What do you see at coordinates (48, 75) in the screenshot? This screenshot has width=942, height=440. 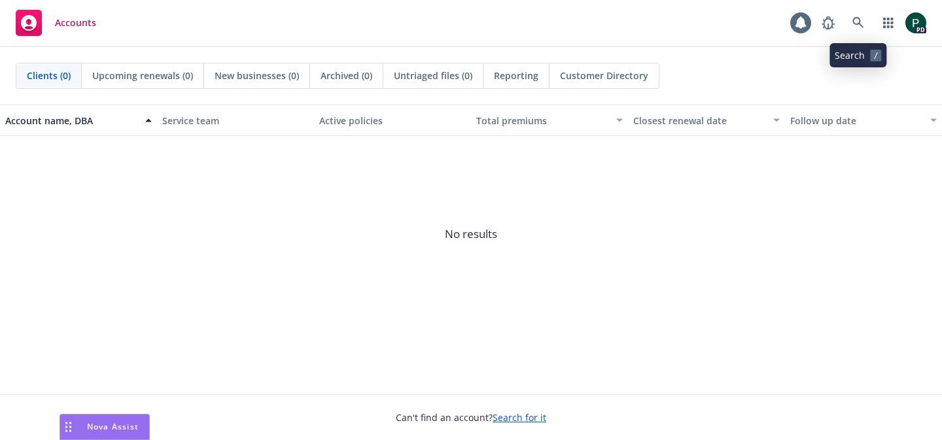 I see `span: Clients (0)` at bounding box center [48, 75].